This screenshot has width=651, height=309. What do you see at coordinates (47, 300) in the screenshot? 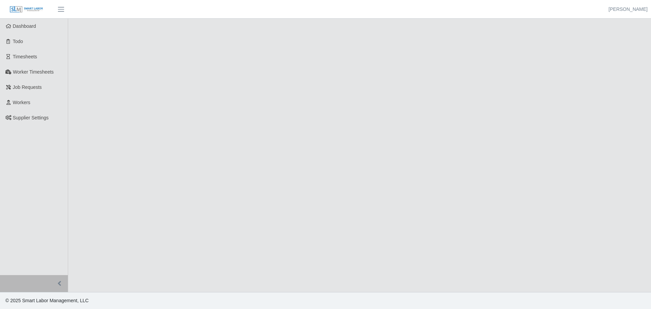
I see `span: © 2025 Smart Labor Management, LLC` at bounding box center [47, 300].